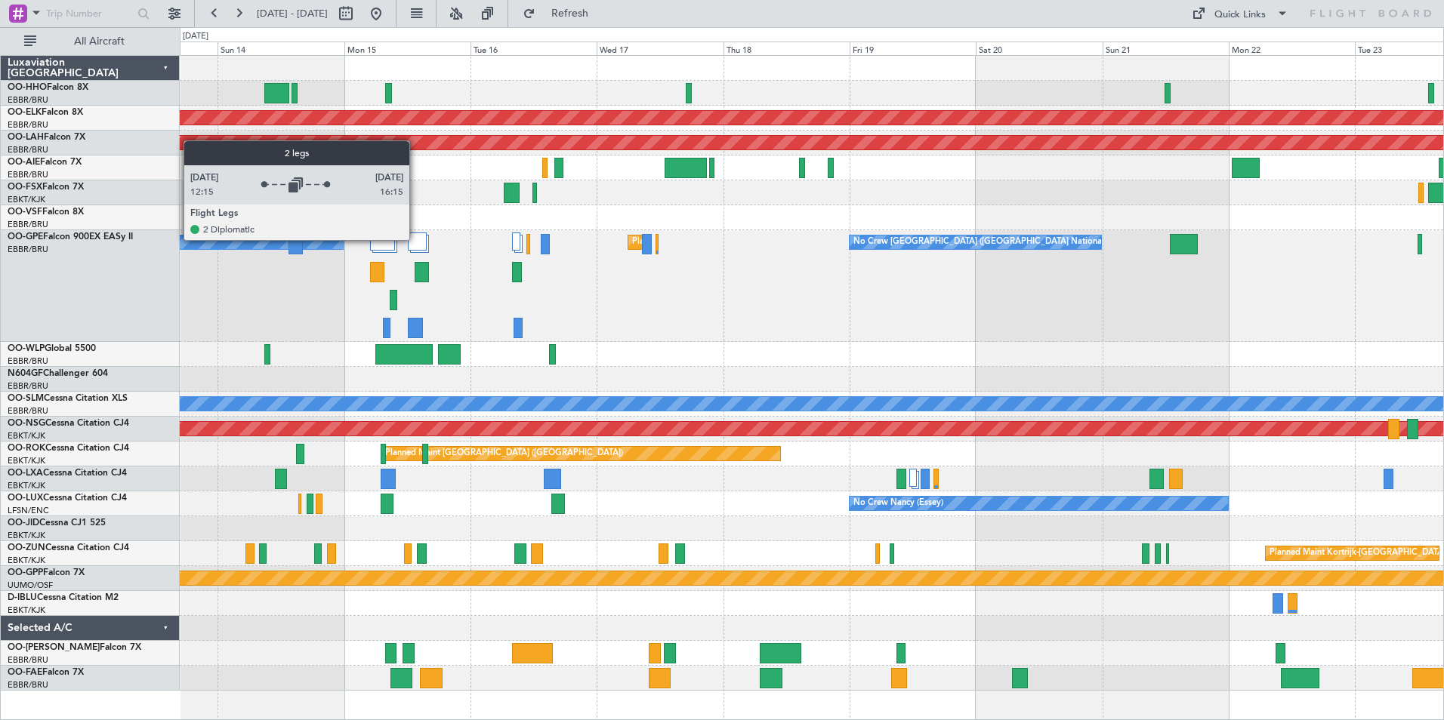 Image resolution: width=1444 pixels, height=720 pixels. I want to click on span: OO-LUX, so click(25, 498).